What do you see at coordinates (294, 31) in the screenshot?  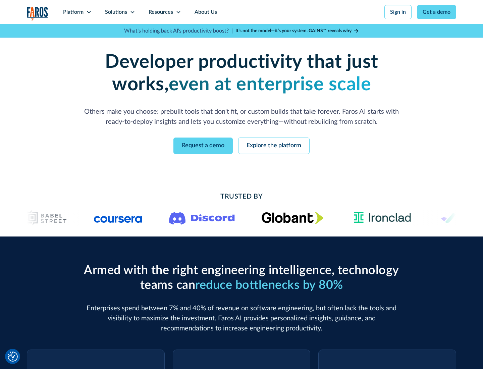 I see `strong: It’s not the model—it’s your system. GAINS™ reveals why` at bounding box center [294, 31].